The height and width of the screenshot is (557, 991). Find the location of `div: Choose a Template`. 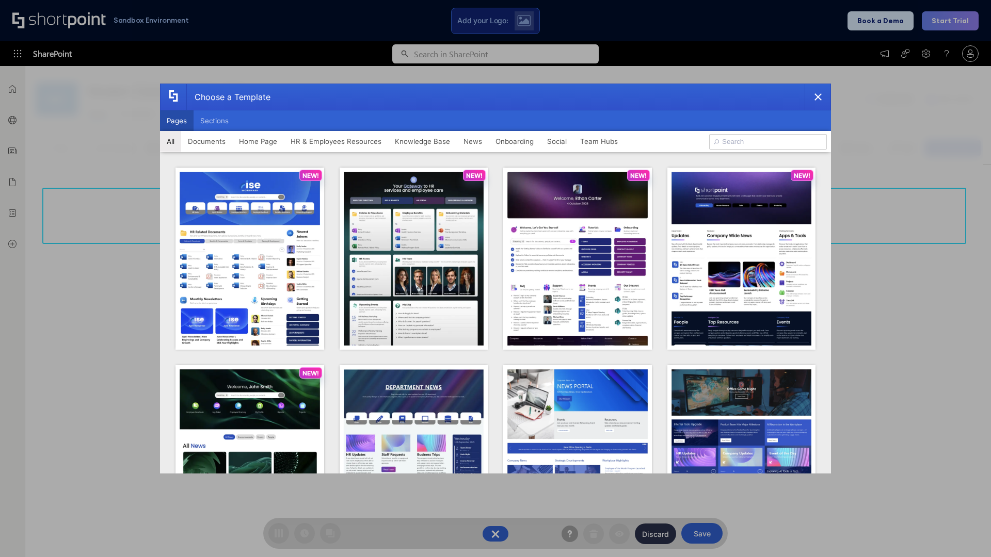

div: Choose a Template is located at coordinates (228, 97).